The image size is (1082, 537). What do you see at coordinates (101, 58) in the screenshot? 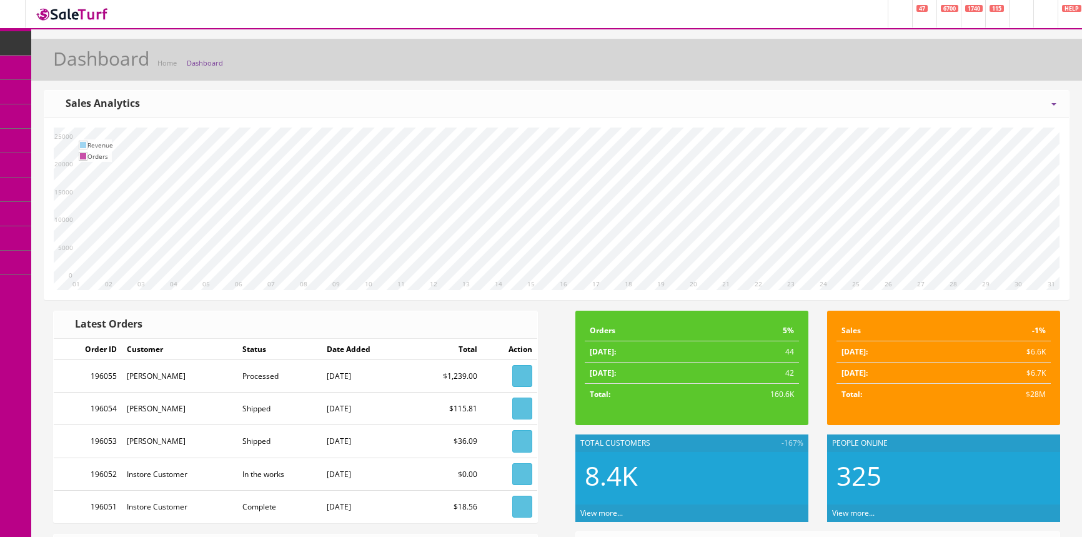
I see `h1: Dashboard` at bounding box center [101, 58].